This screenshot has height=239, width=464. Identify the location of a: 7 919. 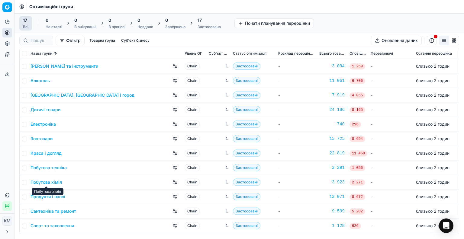
(332, 95).